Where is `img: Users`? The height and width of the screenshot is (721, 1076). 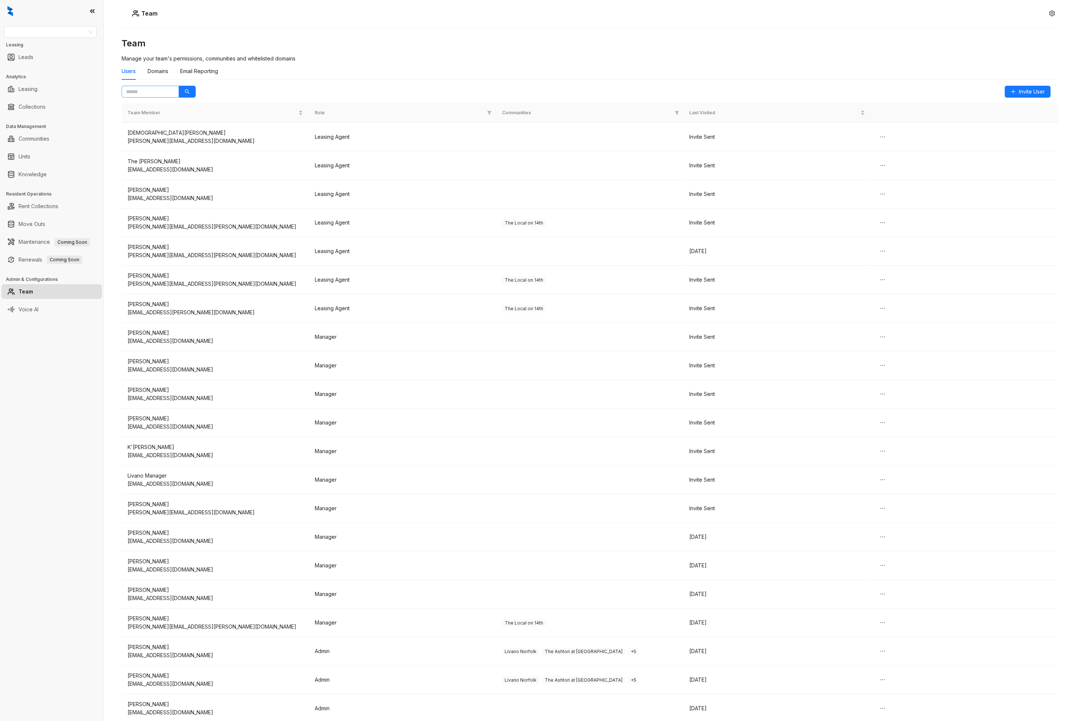 img: Users is located at coordinates (136, 13).